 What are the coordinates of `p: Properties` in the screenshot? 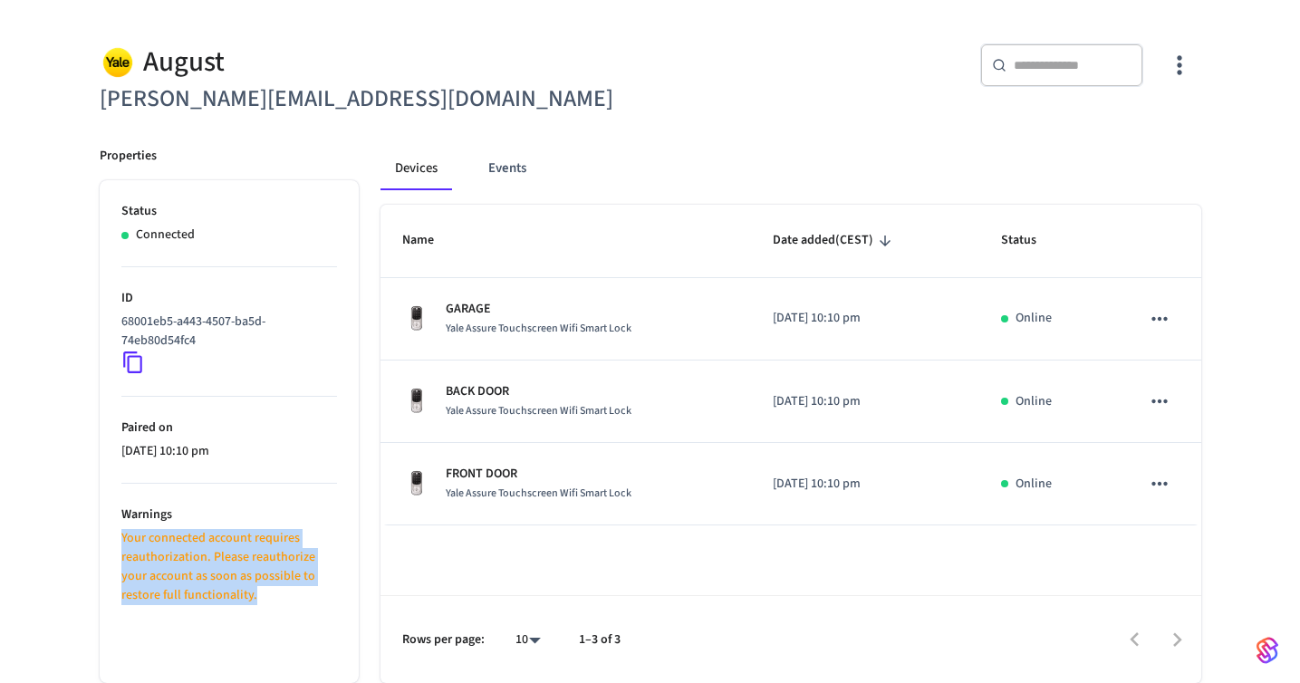 It's located at (128, 156).